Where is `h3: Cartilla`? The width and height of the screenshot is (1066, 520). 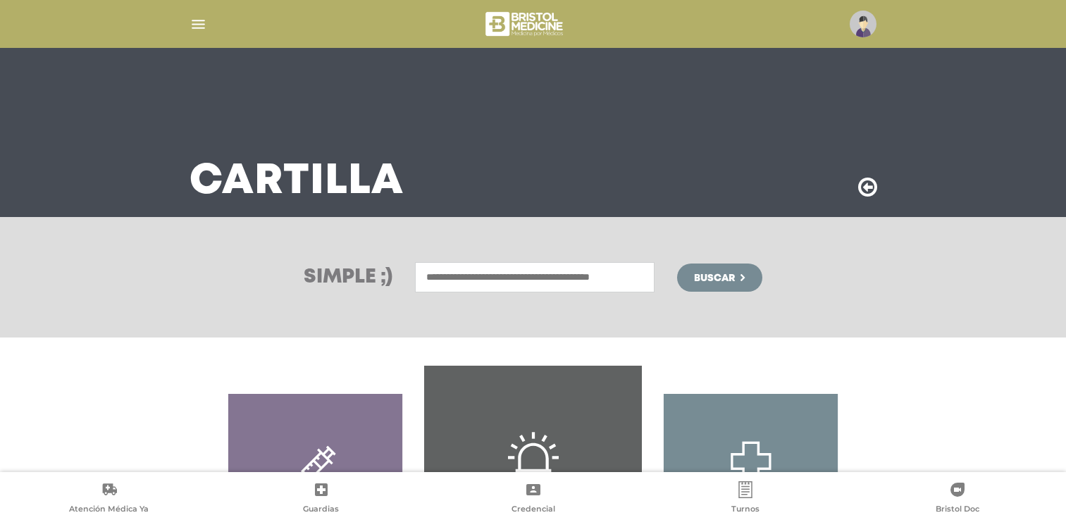 h3: Cartilla is located at coordinates (297, 182).